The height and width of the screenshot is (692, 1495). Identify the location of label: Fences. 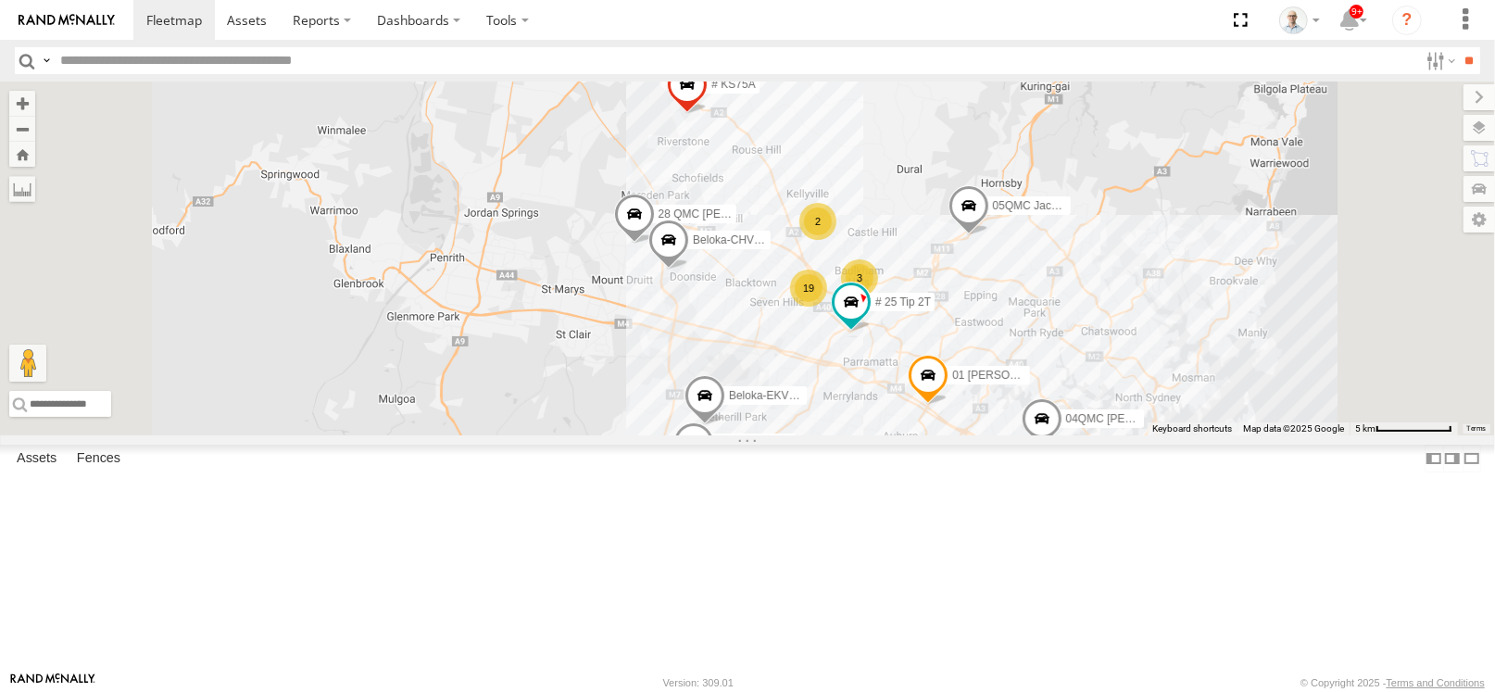
(98, 459).